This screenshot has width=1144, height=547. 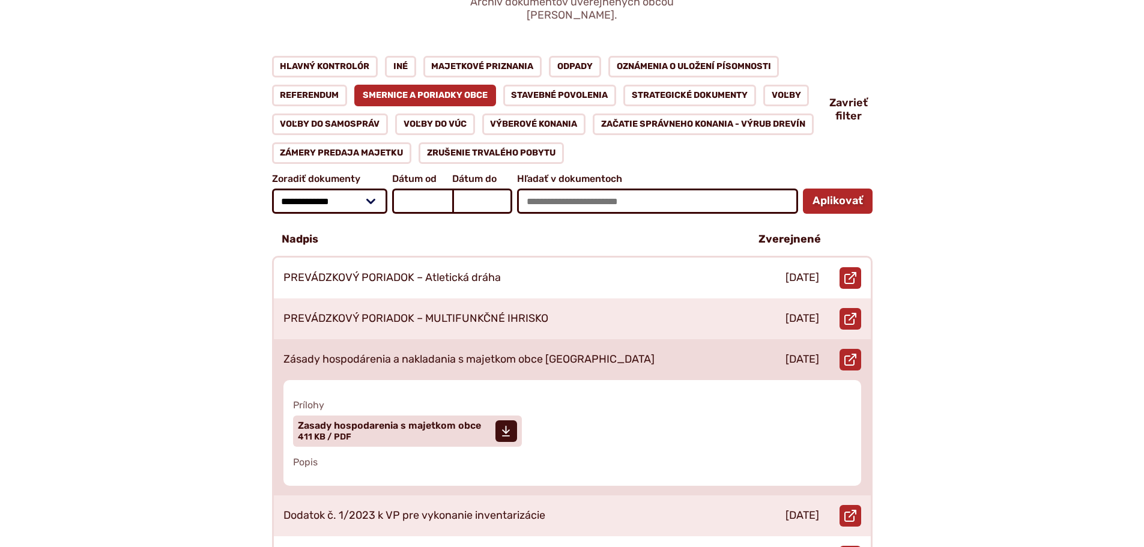 I want to click on a: Začatie správneho konania - výrub drevín, so click(x=703, y=124).